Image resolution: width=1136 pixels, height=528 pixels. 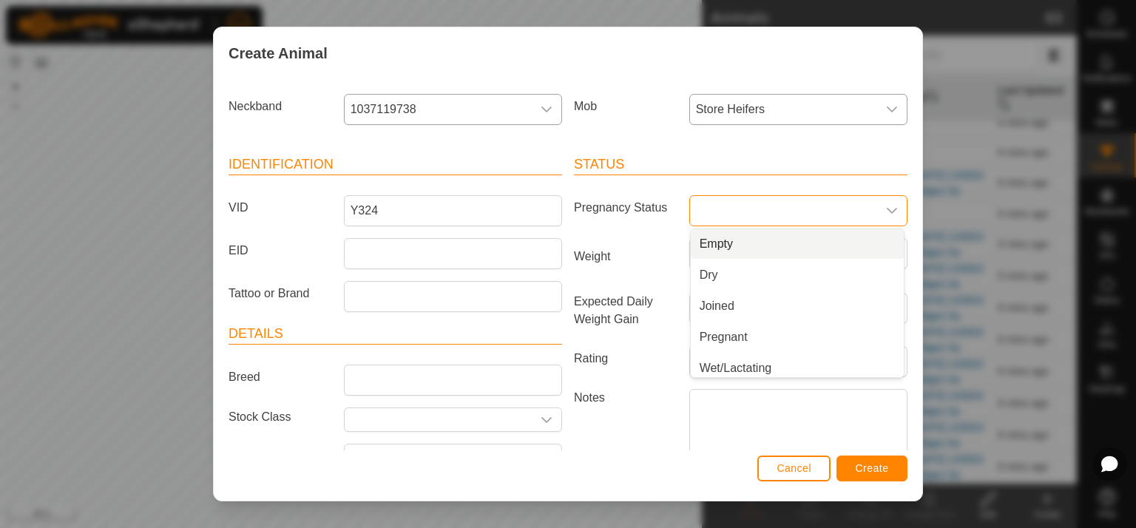 I want to click on span: Empty, so click(x=716, y=244).